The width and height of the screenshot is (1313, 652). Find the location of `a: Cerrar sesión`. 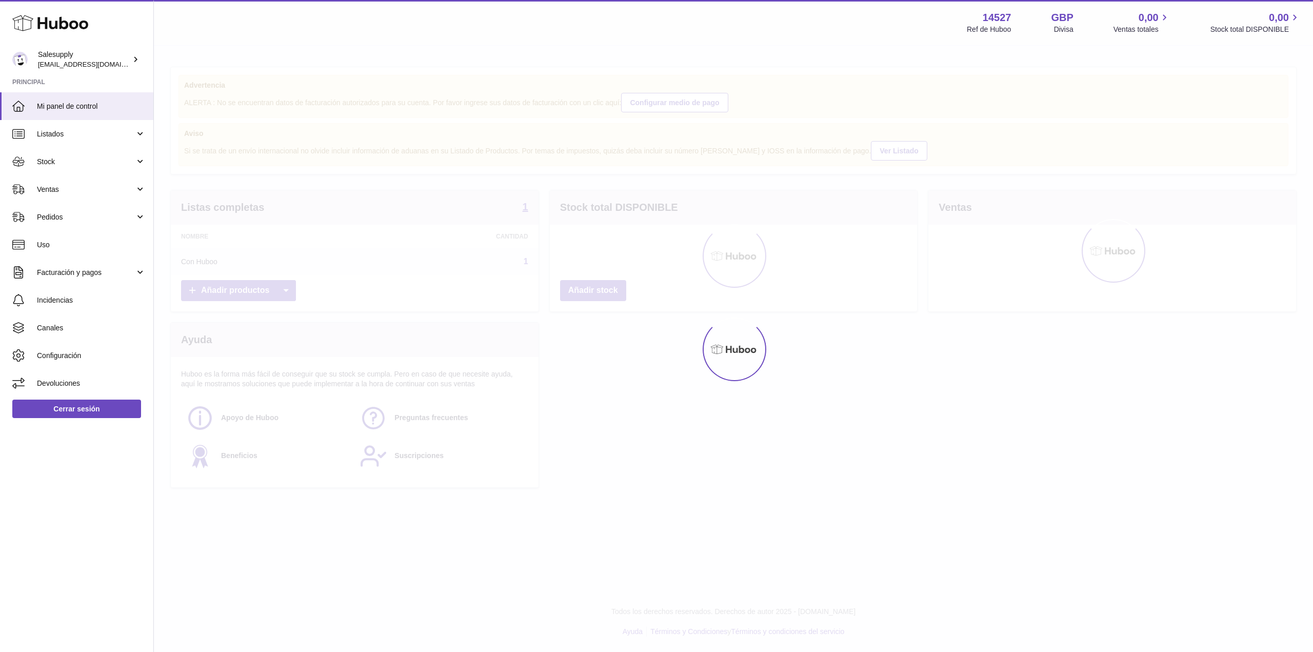

a: Cerrar sesión is located at coordinates (76, 409).